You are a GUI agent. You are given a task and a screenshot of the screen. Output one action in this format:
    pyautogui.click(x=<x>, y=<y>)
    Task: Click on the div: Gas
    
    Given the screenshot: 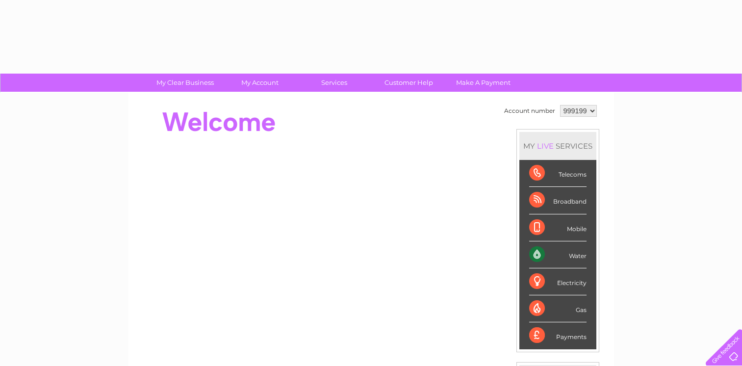 What is the action you would take?
    pyautogui.click(x=557, y=308)
    